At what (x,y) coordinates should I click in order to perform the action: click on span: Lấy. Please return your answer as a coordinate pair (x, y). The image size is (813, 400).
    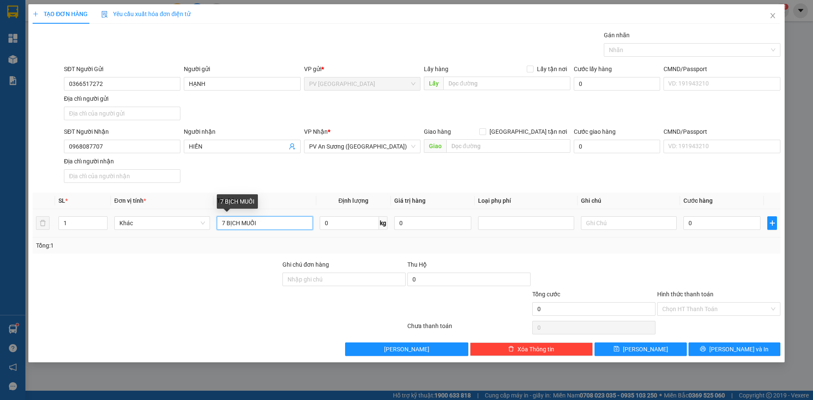
    Looking at the image, I should click on (433, 83).